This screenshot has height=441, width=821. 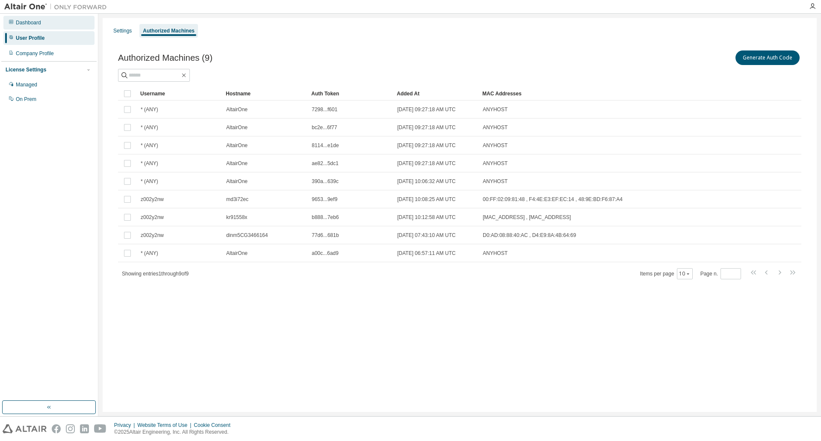 What do you see at coordinates (325, 235) in the screenshot?
I see `span: 77d6...681b` at bounding box center [325, 235].